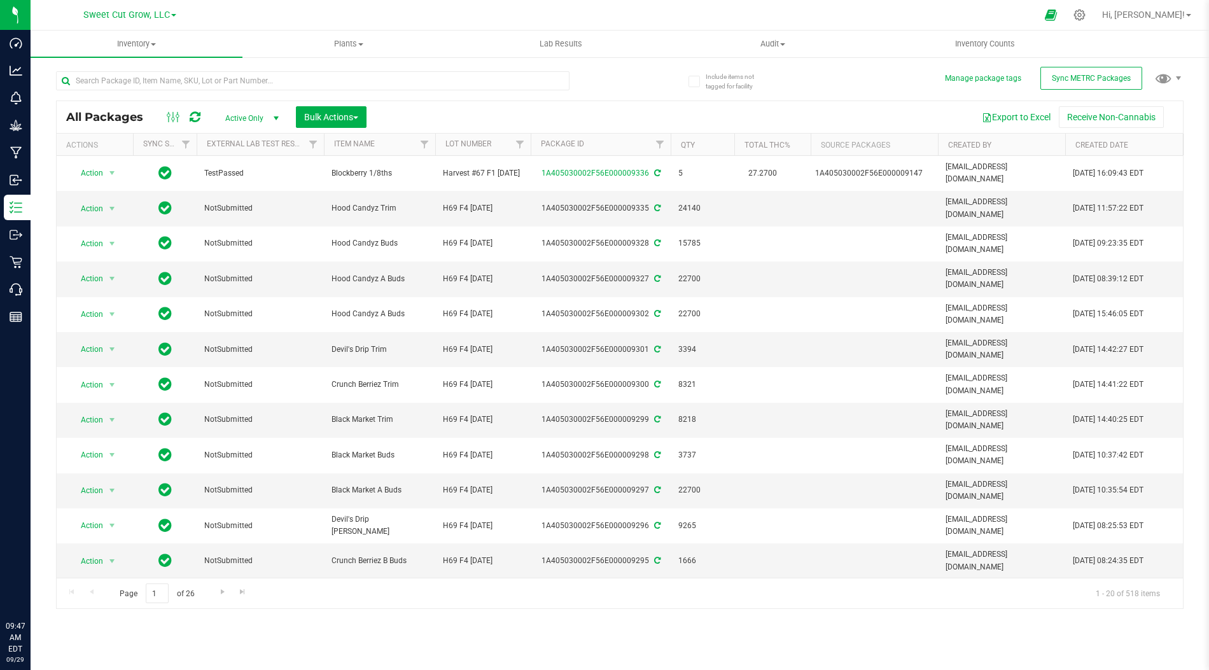  What do you see at coordinates (16, 71) in the screenshot?
I see `inline-svg: Analytics` at bounding box center [16, 71].